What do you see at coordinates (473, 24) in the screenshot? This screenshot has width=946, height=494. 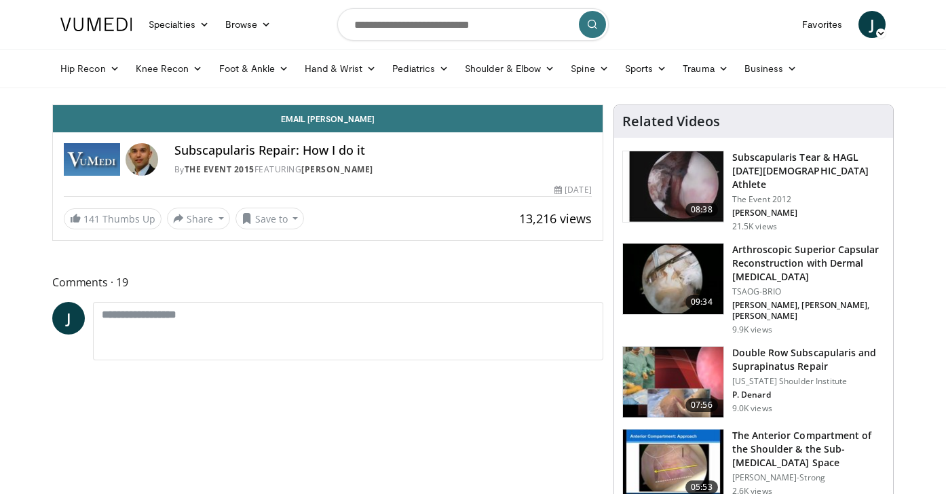 I see `input: Search topics, interventions` at bounding box center [473, 24].